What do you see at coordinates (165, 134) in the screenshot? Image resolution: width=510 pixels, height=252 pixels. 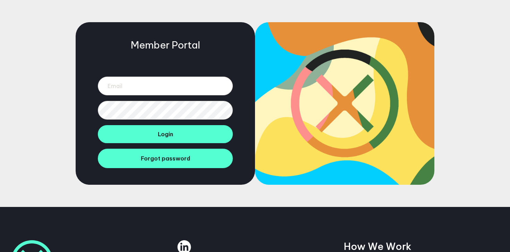 I see `button: Login` at bounding box center [165, 134].